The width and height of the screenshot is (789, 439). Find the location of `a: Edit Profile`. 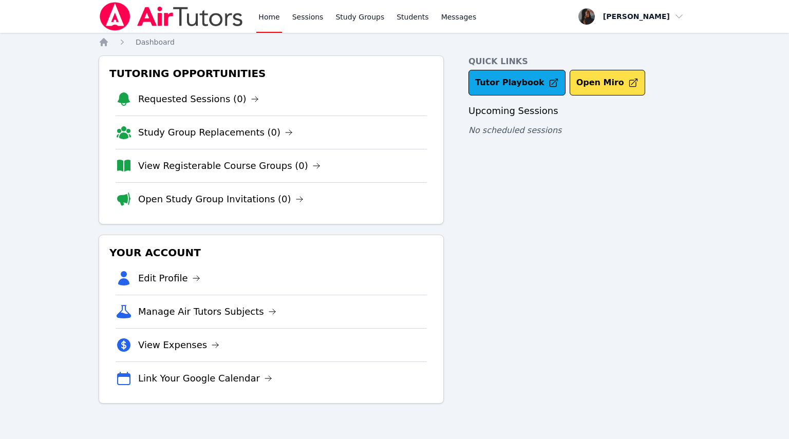

a: Edit Profile is located at coordinates (169, 278).